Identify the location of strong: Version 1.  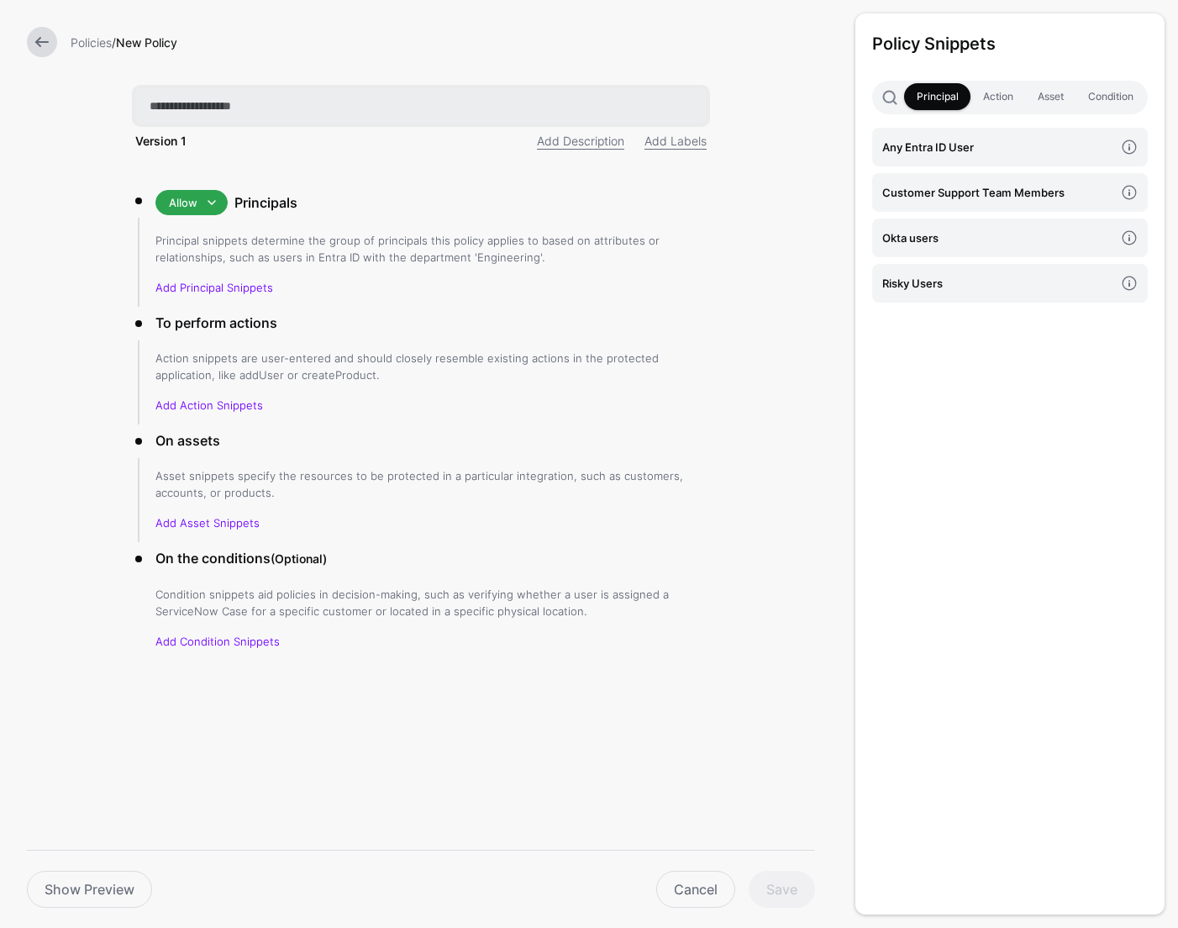
(160, 140).